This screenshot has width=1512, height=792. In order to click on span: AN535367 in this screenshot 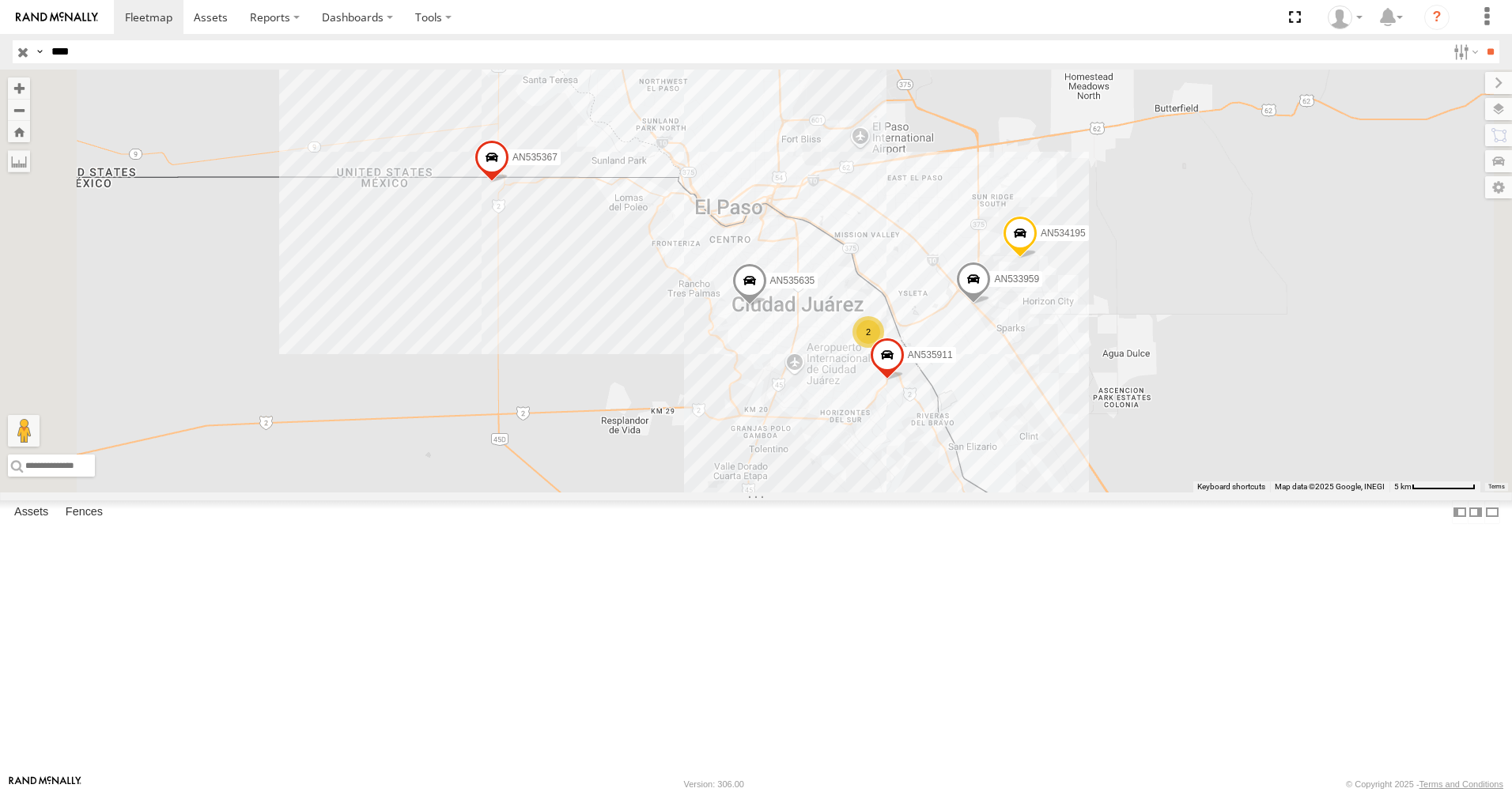, I will do `click(535, 156)`.